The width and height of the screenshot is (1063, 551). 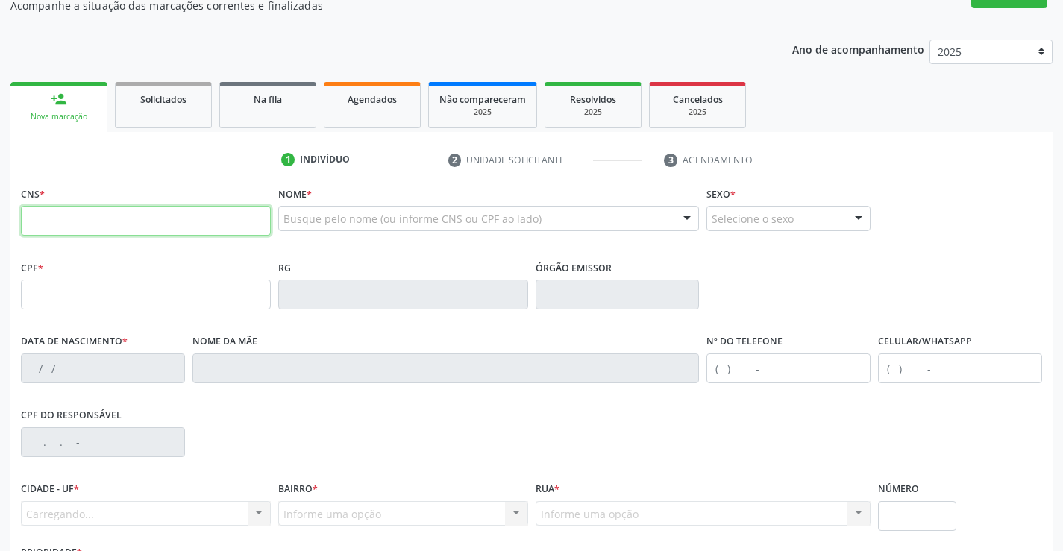 I want to click on span: Selecione o sexo, so click(x=753, y=219).